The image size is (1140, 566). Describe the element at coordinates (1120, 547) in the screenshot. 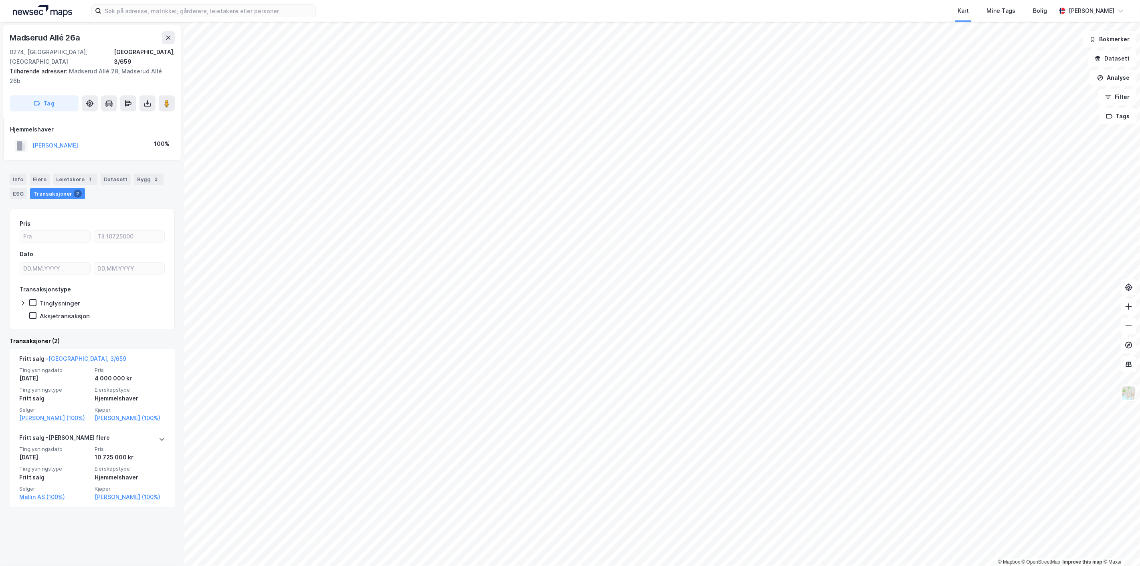

I see `div: Kontrollprogram for chat` at that location.